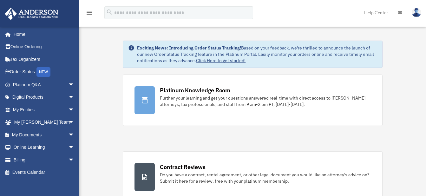 This screenshot has width=426, height=196. I want to click on a: Digital Productsarrow_drop_down, so click(44, 97).